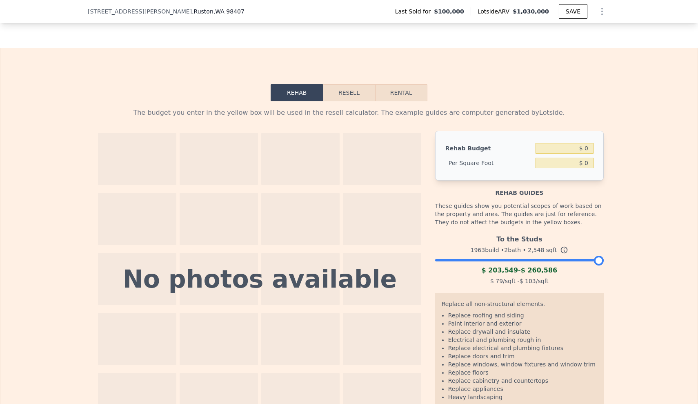 The image size is (698, 404). Describe the element at coordinates (260, 279) in the screenshot. I see `div: No photos available` at that location.